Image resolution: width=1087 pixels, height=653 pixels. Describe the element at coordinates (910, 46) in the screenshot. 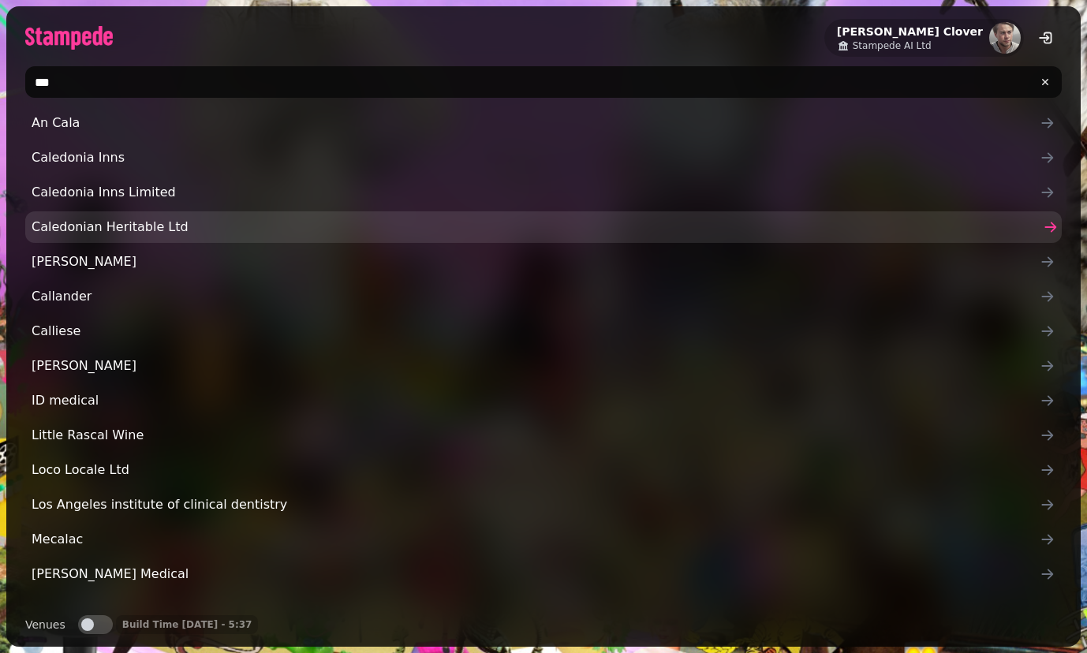

I see `a: Stampede AI Ltd` at that location.